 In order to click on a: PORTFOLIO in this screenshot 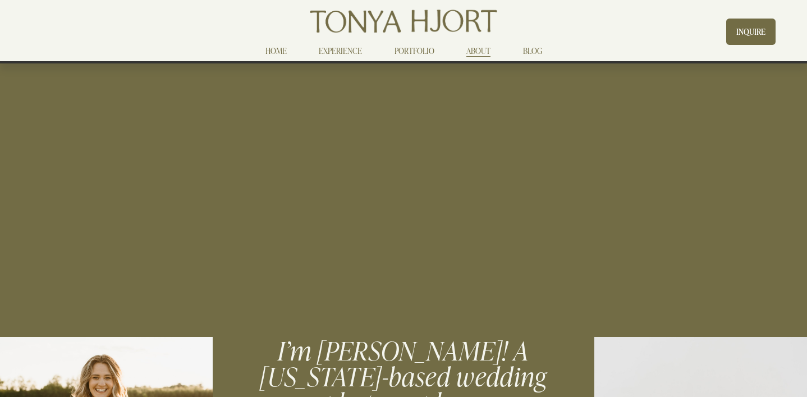, I will do `click(414, 51)`.